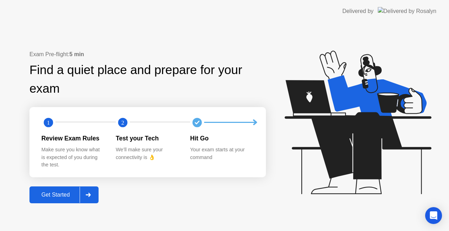 Image resolution: width=449 pixels, height=231 pixels. Describe the element at coordinates (358, 11) in the screenshot. I see `div: Delivered by` at that location.